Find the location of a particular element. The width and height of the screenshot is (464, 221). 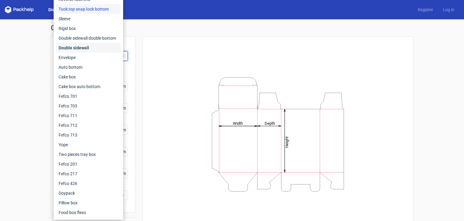

div: Food box flexo is located at coordinates (89, 212).